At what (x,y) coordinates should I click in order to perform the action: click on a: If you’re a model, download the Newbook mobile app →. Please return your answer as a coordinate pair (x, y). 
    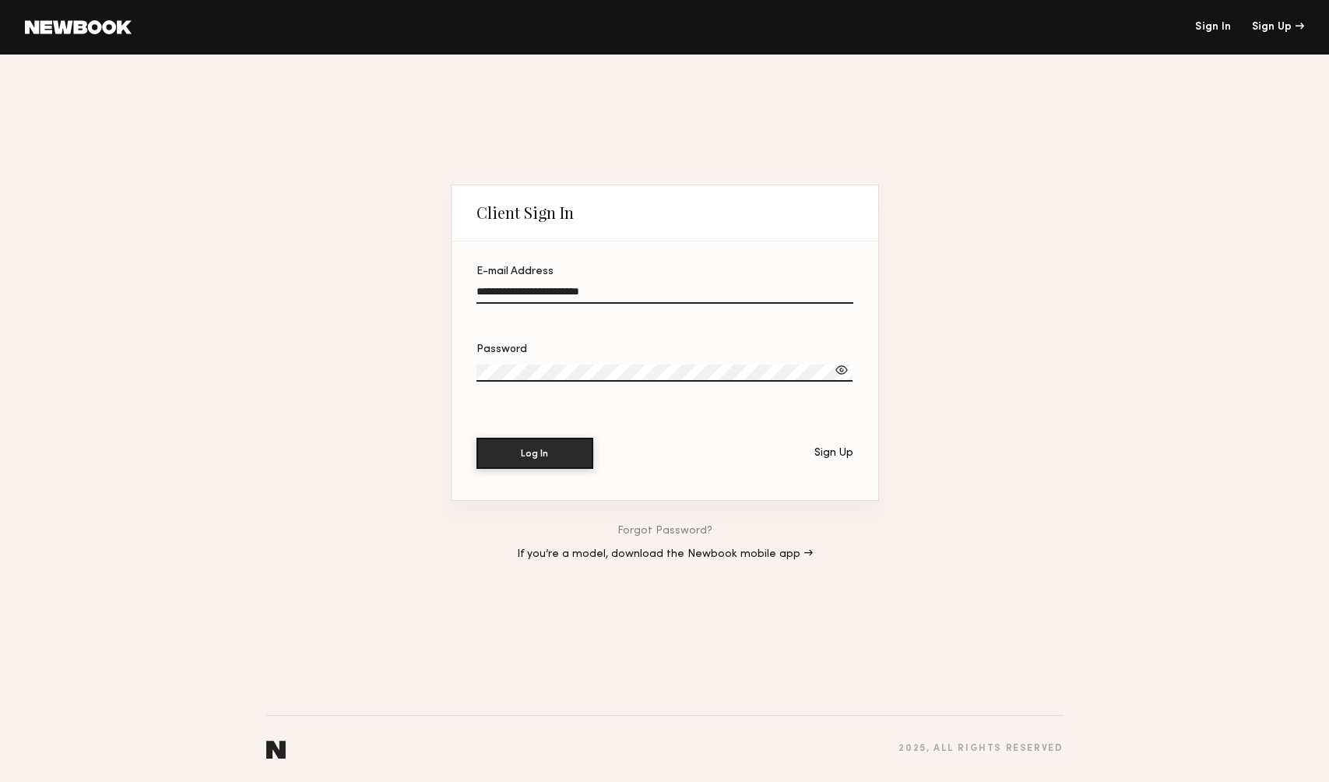
    Looking at the image, I should click on (665, 554).